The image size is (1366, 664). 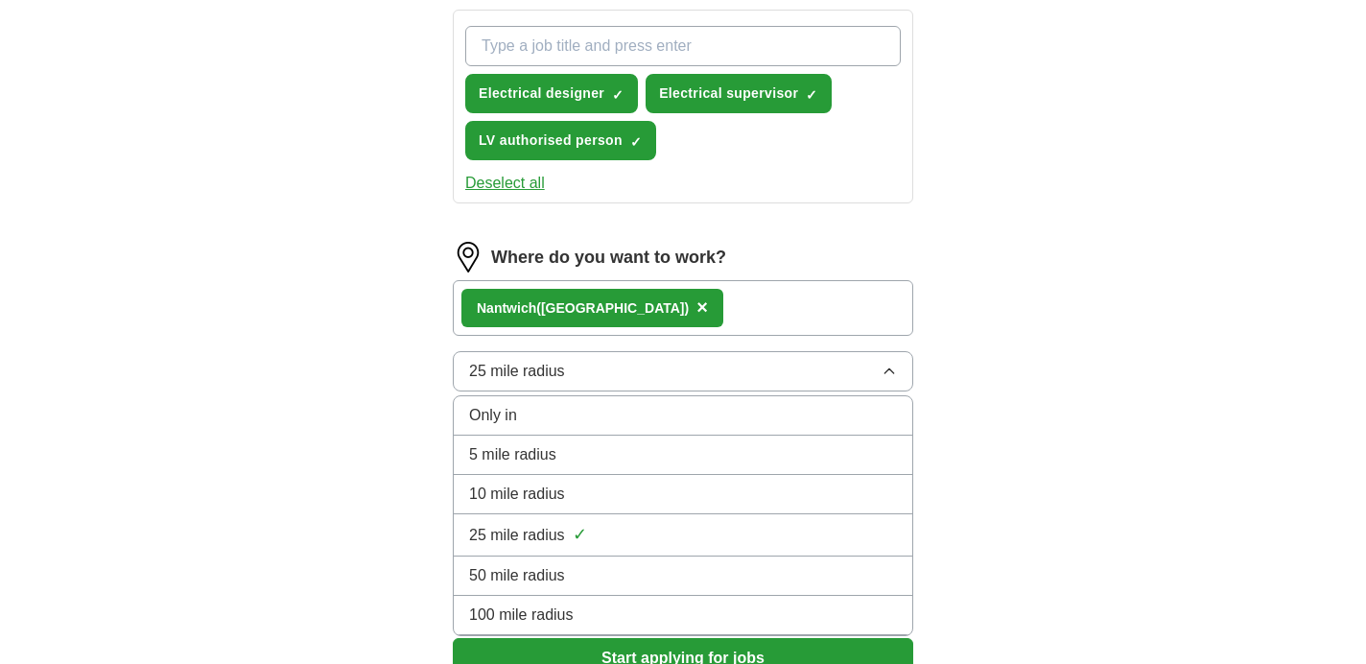 What do you see at coordinates (505, 183) in the screenshot?
I see `button: Deselect all` at bounding box center [505, 183].